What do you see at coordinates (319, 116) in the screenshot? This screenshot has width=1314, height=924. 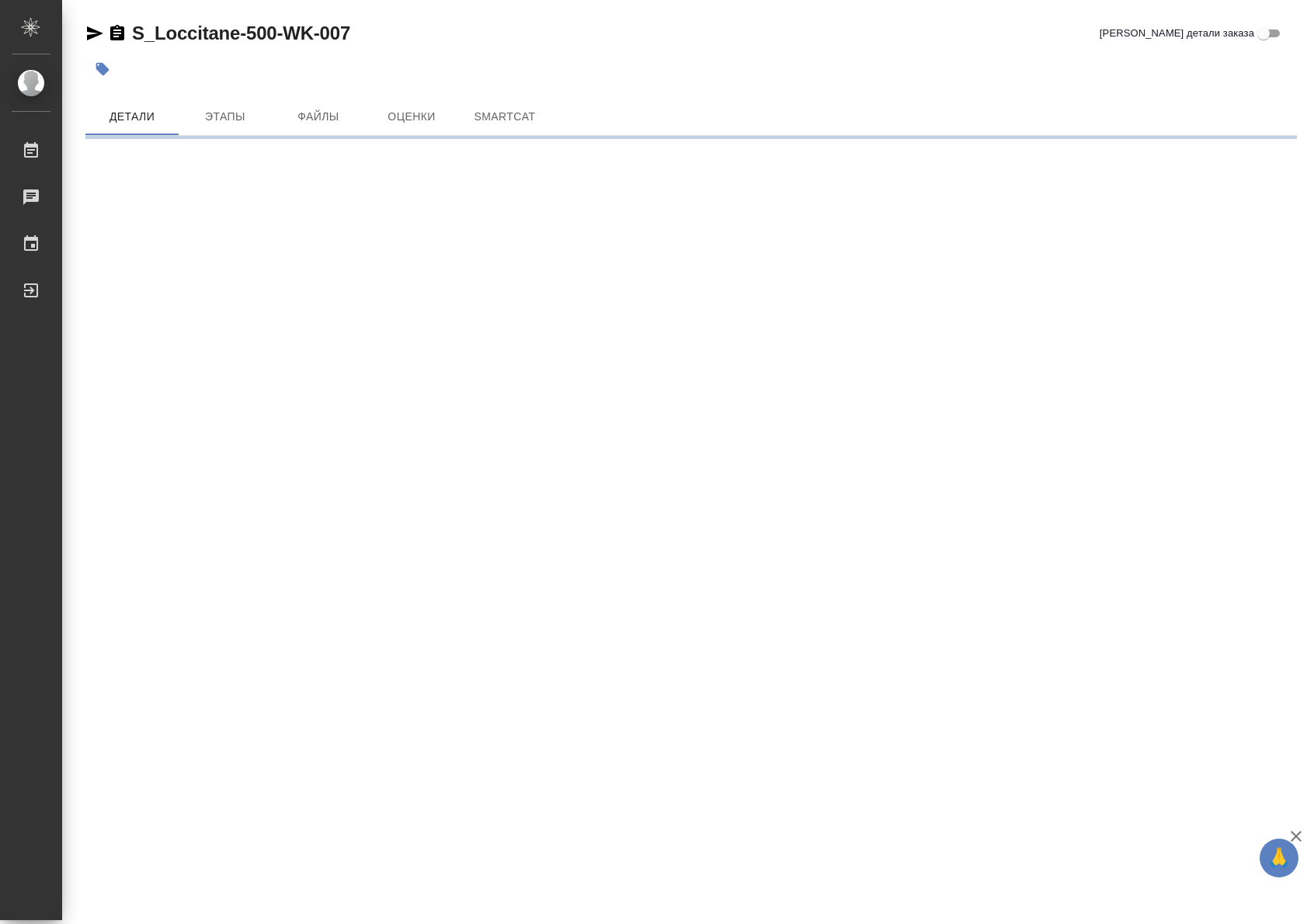 I see `span: Файлы` at bounding box center [319, 116].